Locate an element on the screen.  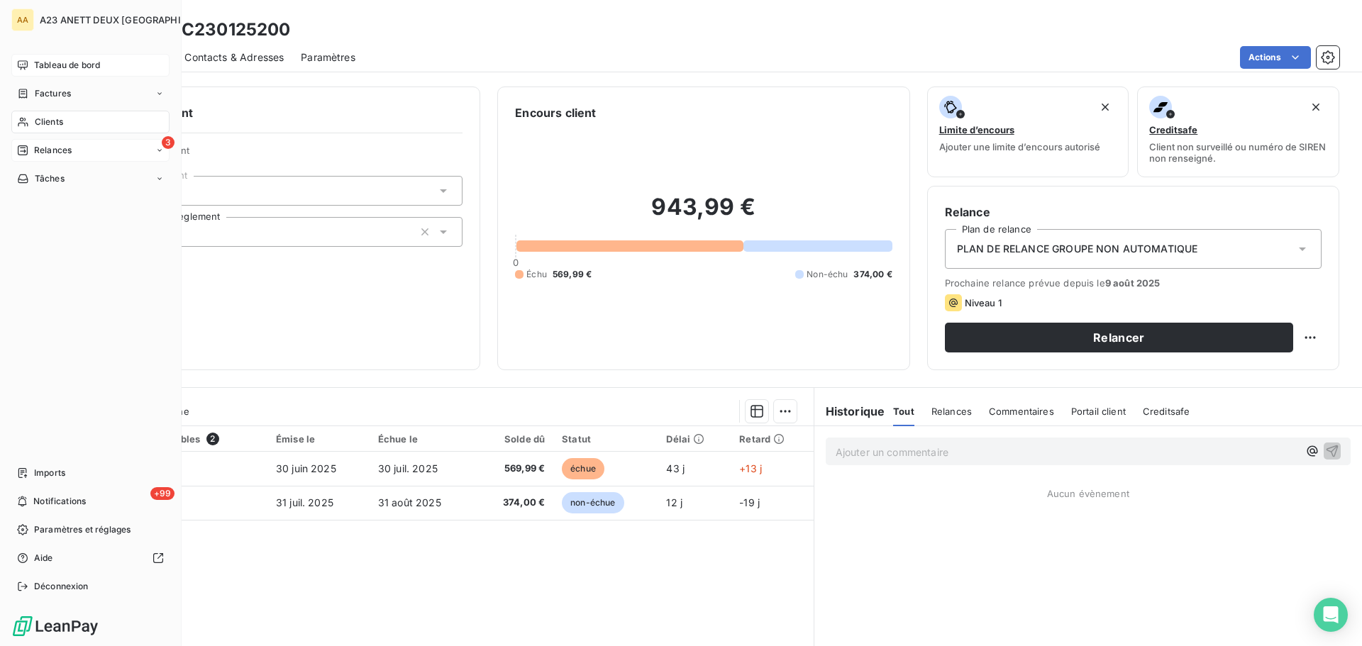
span: 0 is located at coordinates (516, 263).